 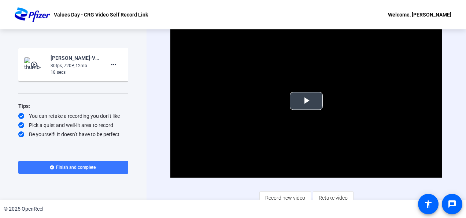 I want to click on img: thumb-nail, so click(x=35, y=65).